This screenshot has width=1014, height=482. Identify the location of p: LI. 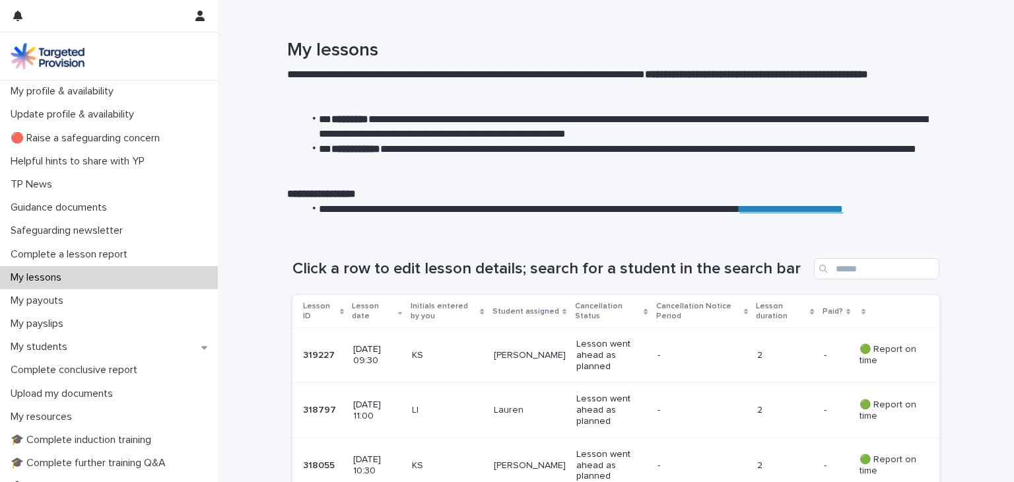
(448, 410).